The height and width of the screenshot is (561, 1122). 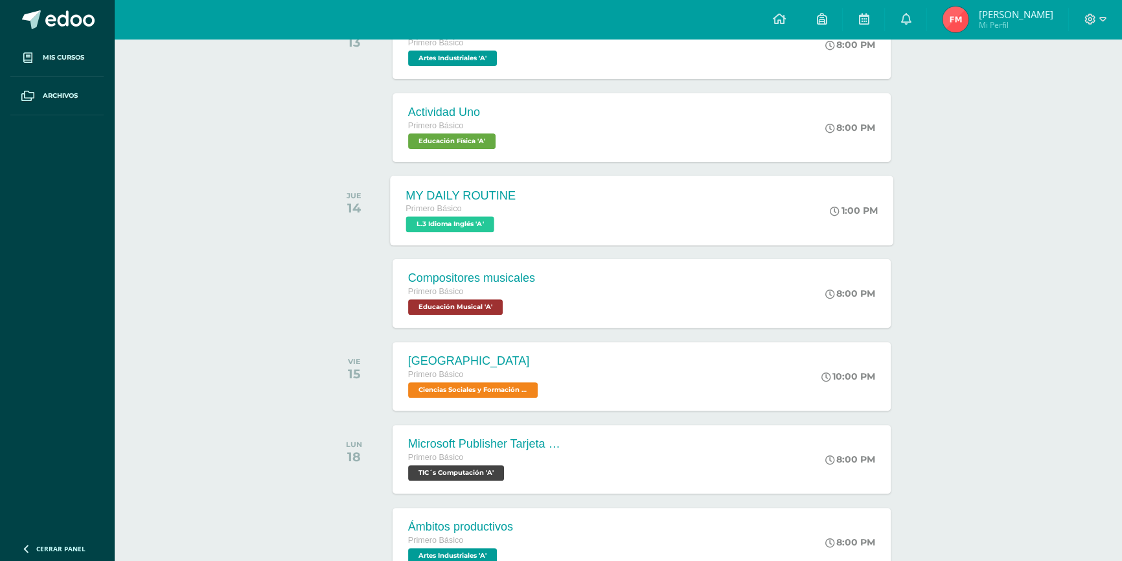 What do you see at coordinates (61, 549) in the screenshot?
I see `span: Cerrar panel` at bounding box center [61, 549].